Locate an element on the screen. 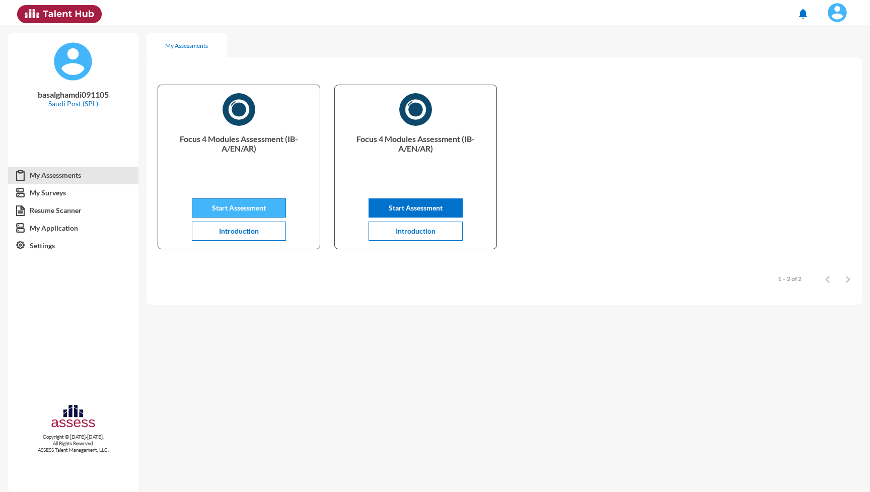 The image size is (870, 492). img: default%20profile%20image.svg is located at coordinates (73, 61).